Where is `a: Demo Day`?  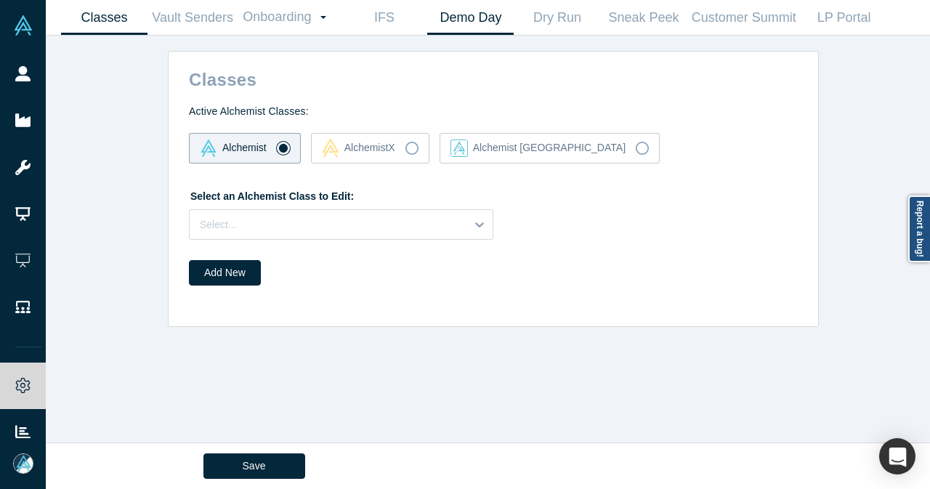
a: Demo Day is located at coordinates (470, 17).